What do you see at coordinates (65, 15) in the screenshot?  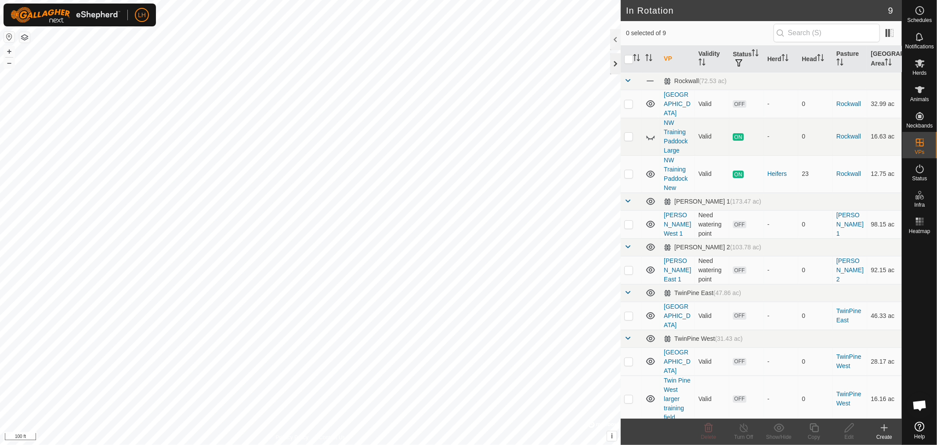 I see `img: Gallagher Logo` at bounding box center [65, 15].